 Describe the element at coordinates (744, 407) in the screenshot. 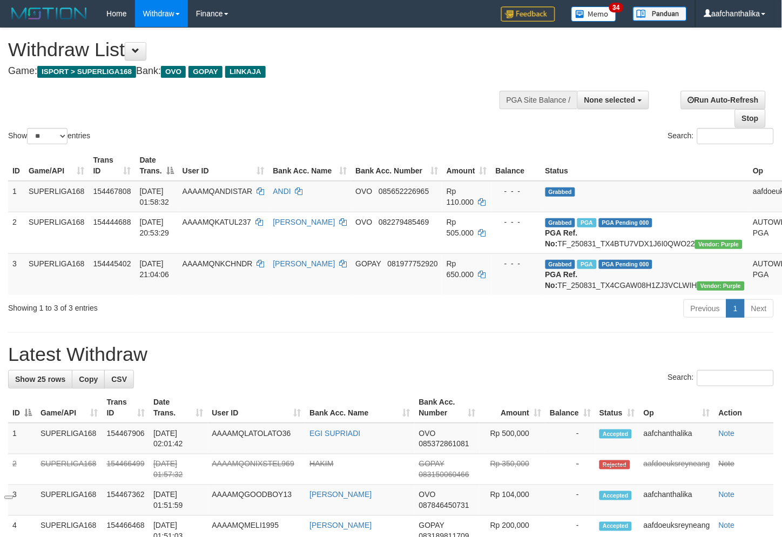

I see `th: Action` at that location.